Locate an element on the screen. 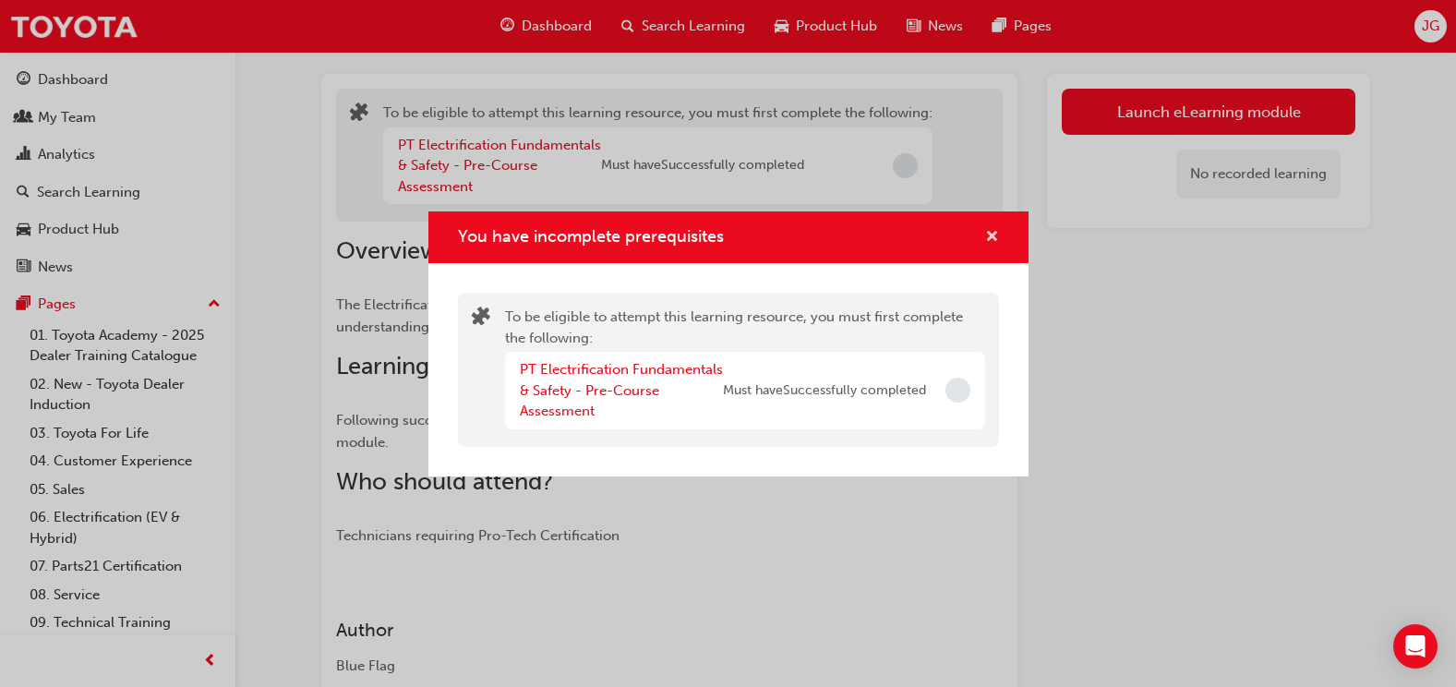 Image resolution: width=1456 pixels, height=687 pixels. span: puzzle-icon is located at coordinates (481, 319).